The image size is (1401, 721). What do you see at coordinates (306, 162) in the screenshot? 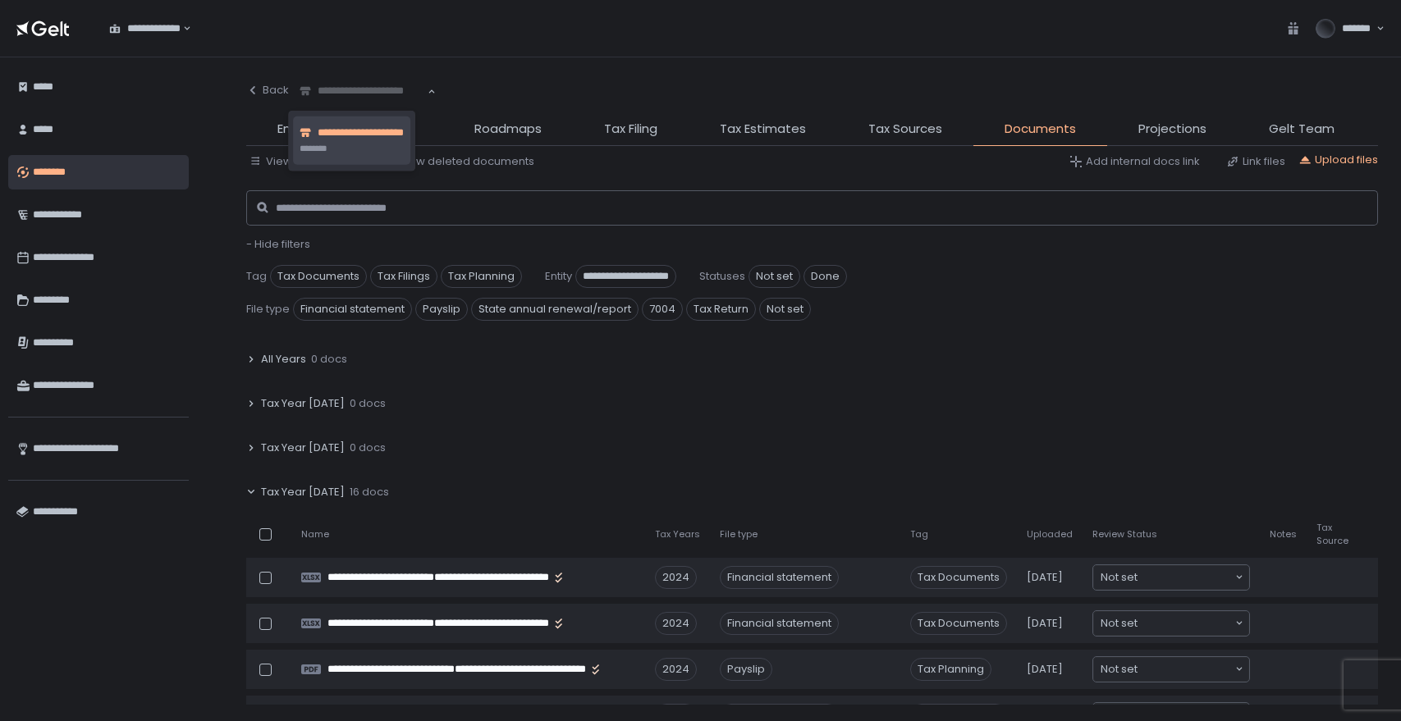
I see `button: View by: Tax years` at bounding box center [306, 162].